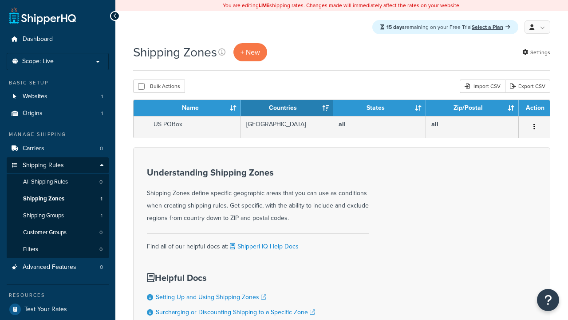 The width and height of the screenshot is (568, 320). Describe the element at coordinates (58, 215) in the screenshot. I see `li: Shipping Groups` at that location.